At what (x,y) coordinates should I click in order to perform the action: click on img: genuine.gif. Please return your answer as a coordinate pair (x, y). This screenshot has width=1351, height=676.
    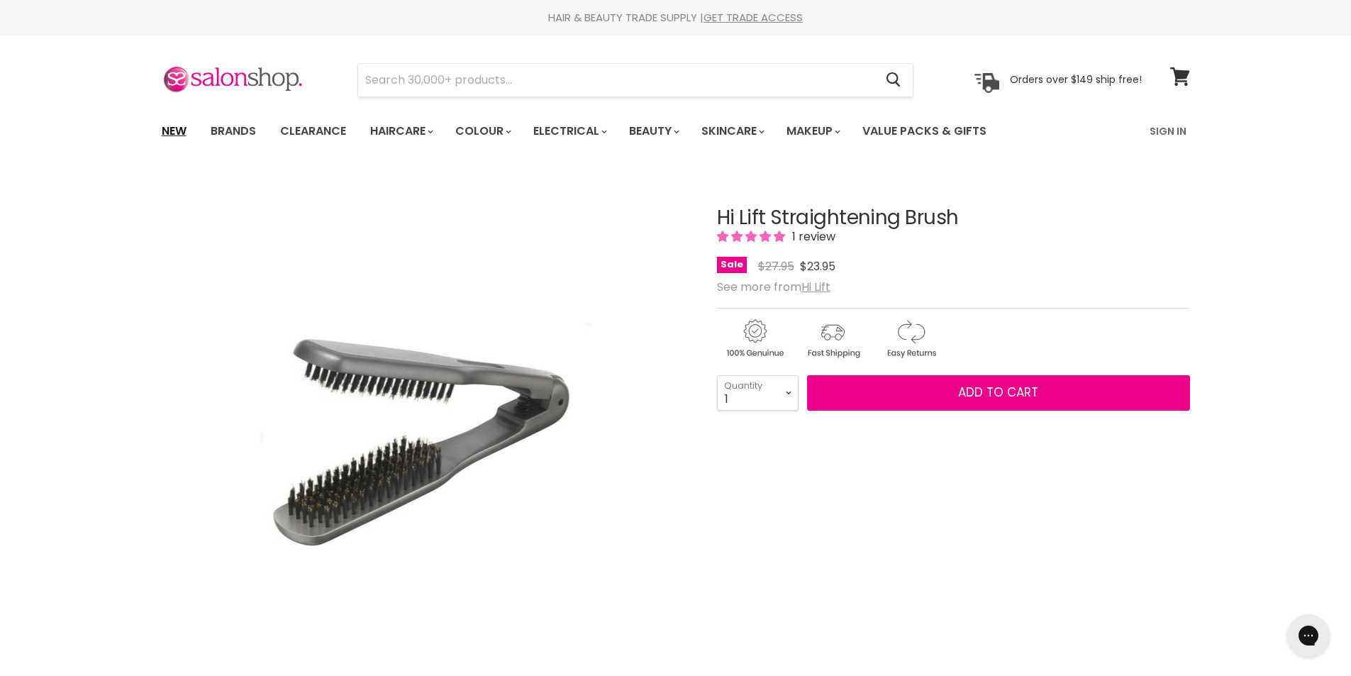
    Looking at the image, I should click on (754, 338).